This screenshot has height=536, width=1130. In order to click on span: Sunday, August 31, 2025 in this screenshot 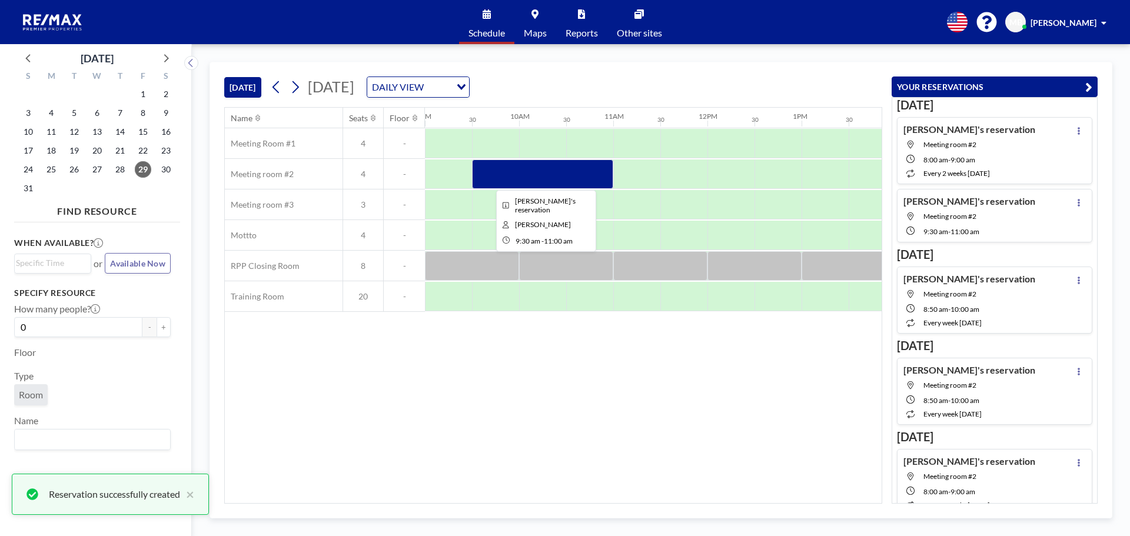, I will do `click(28, 188)`.